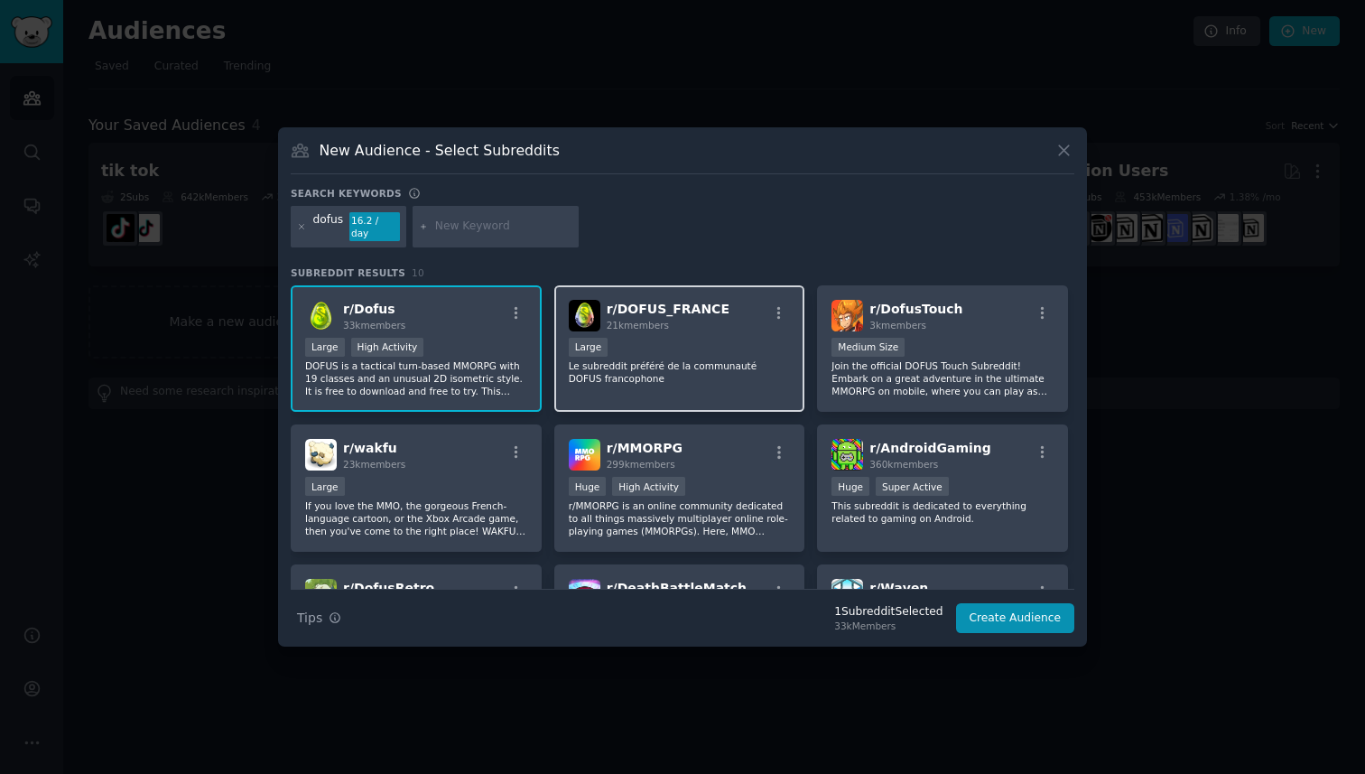 This screenshot has height=774, width=1365. What do you see at coordinates (310, 617) in the screenshot?
I see `span: Tips` at bounding box center [310, 617].